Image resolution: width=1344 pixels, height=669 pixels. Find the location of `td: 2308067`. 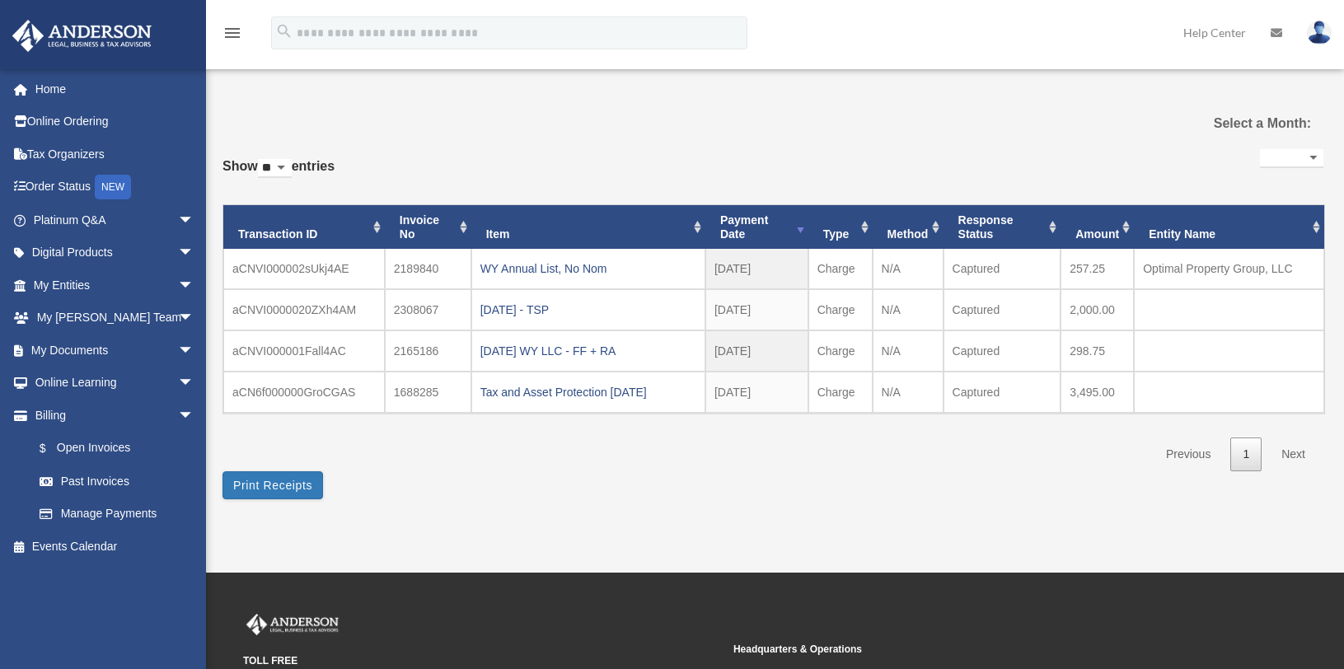

td: 2308067 is located at coordinates (428, 310).